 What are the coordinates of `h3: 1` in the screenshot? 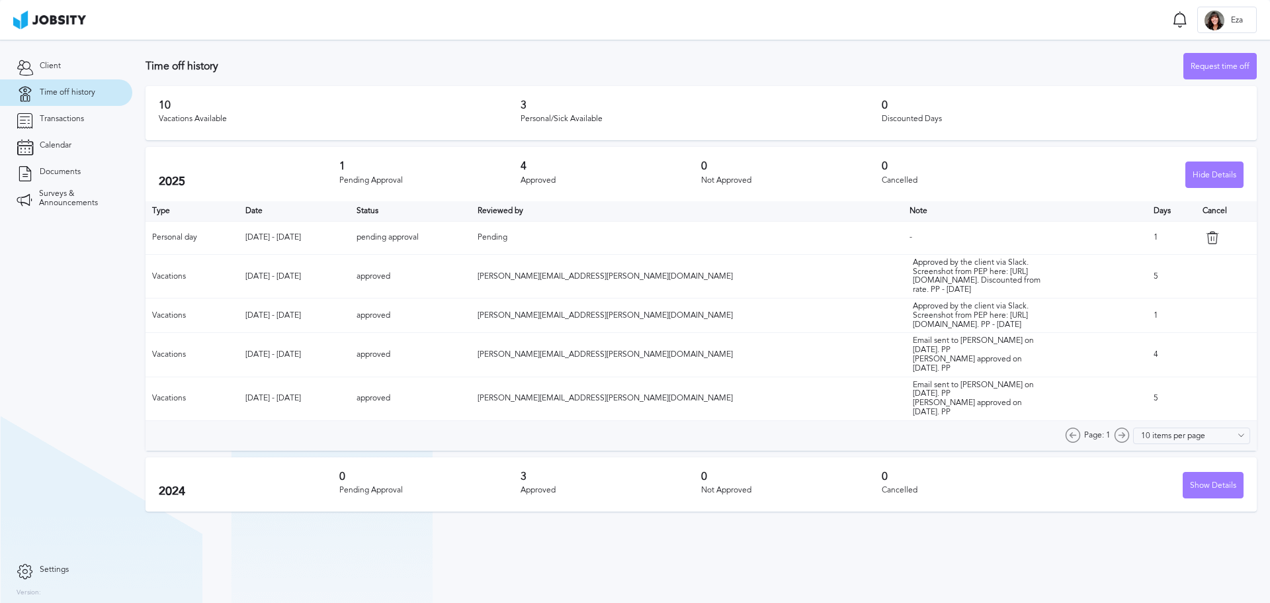 It's located at (429, 166).